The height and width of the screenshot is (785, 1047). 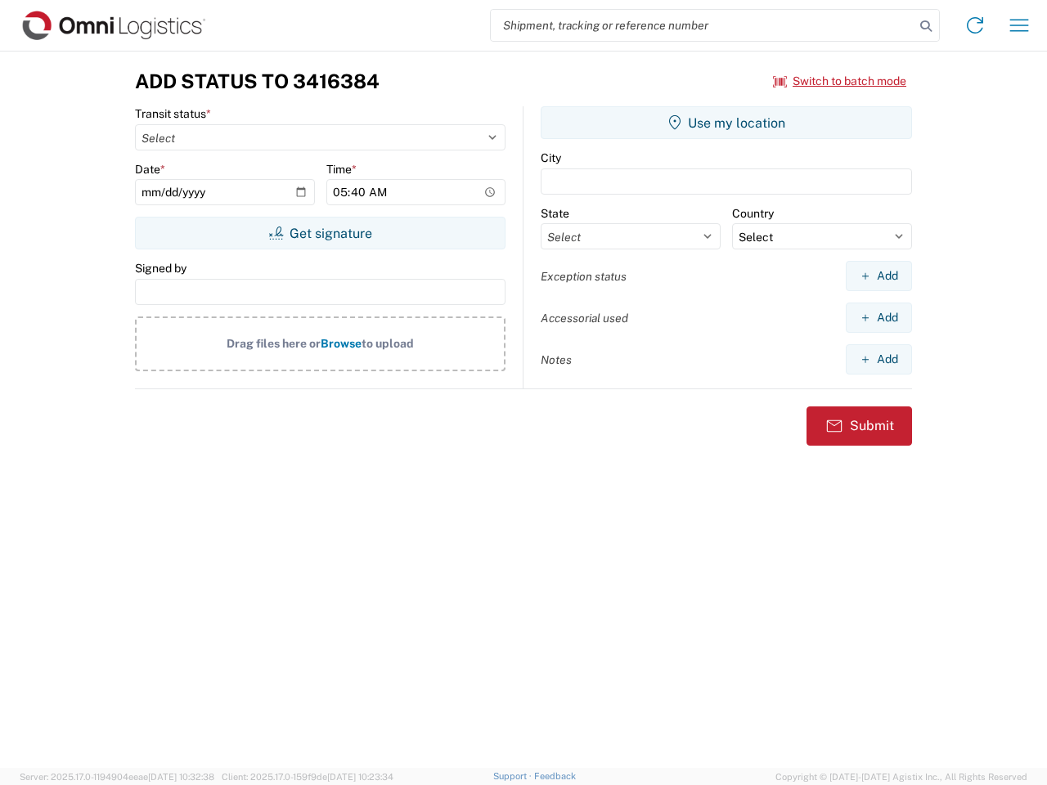 I want to click on button: Use my location, so click(x=726, y=123).